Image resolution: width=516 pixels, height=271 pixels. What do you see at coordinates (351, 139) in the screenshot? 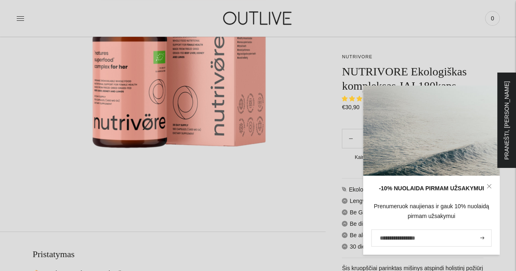
I see `button: Add product quantity` at bounding box center [351, 139].